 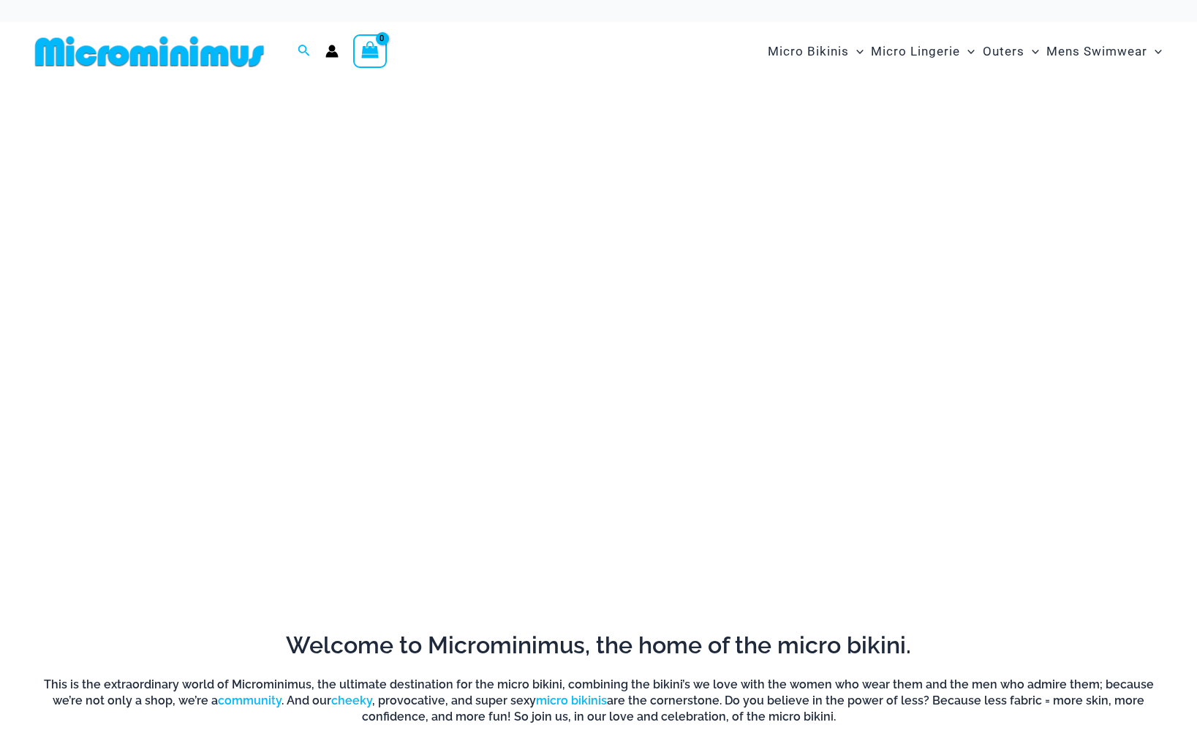 What do you see at coordinates (352, 701) in the screenshot?
I see `a: cheeky` at bounding box center [352, 701].